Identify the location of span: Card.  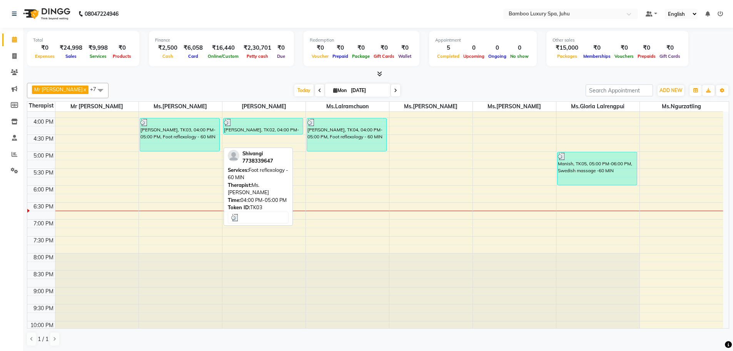
(193, 56).